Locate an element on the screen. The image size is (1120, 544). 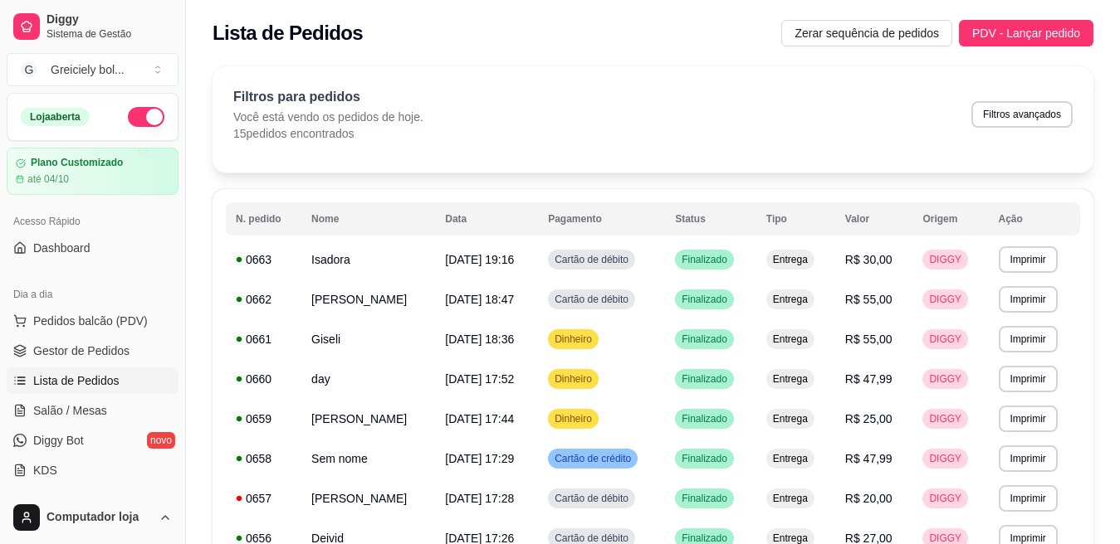
p: Você está vendo os pedidos de hoje. is located at coordinates (328, 117).